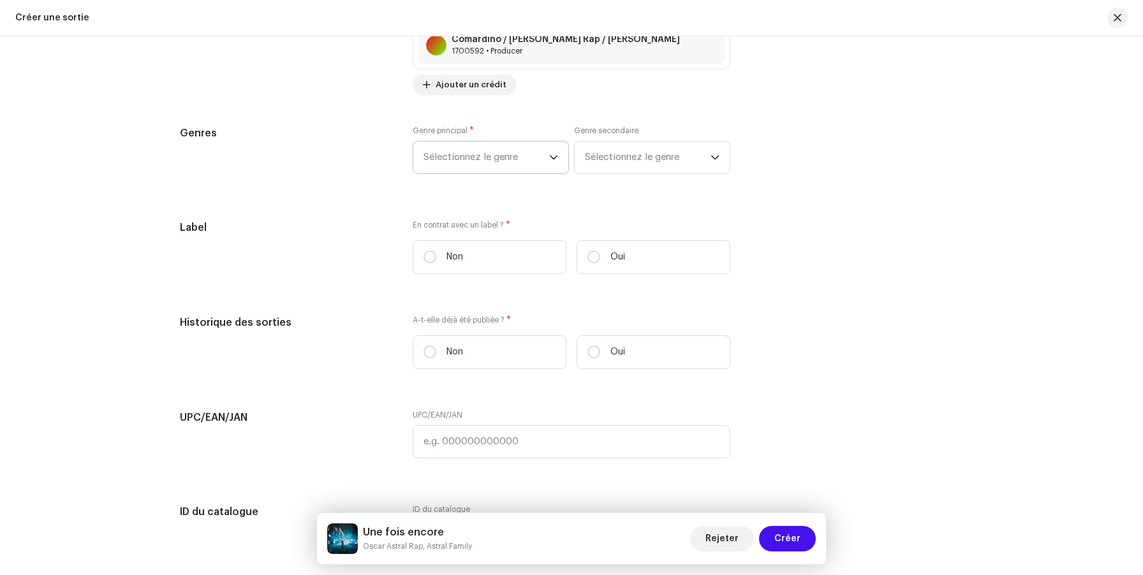 The width and height of the screenshot is (1143, 575). Describe the element at coordinates (571, 225) in the screenshot. I see `label: En contrat avec un label ?` at that location.